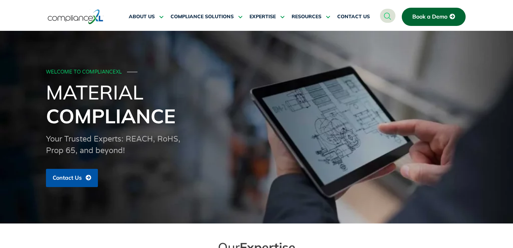 The image size is (513, 248). Describe the element at coordinates (202, 17) in the screenshot. I see `span: COMPLIANCE SOLUTIONS` at that location.